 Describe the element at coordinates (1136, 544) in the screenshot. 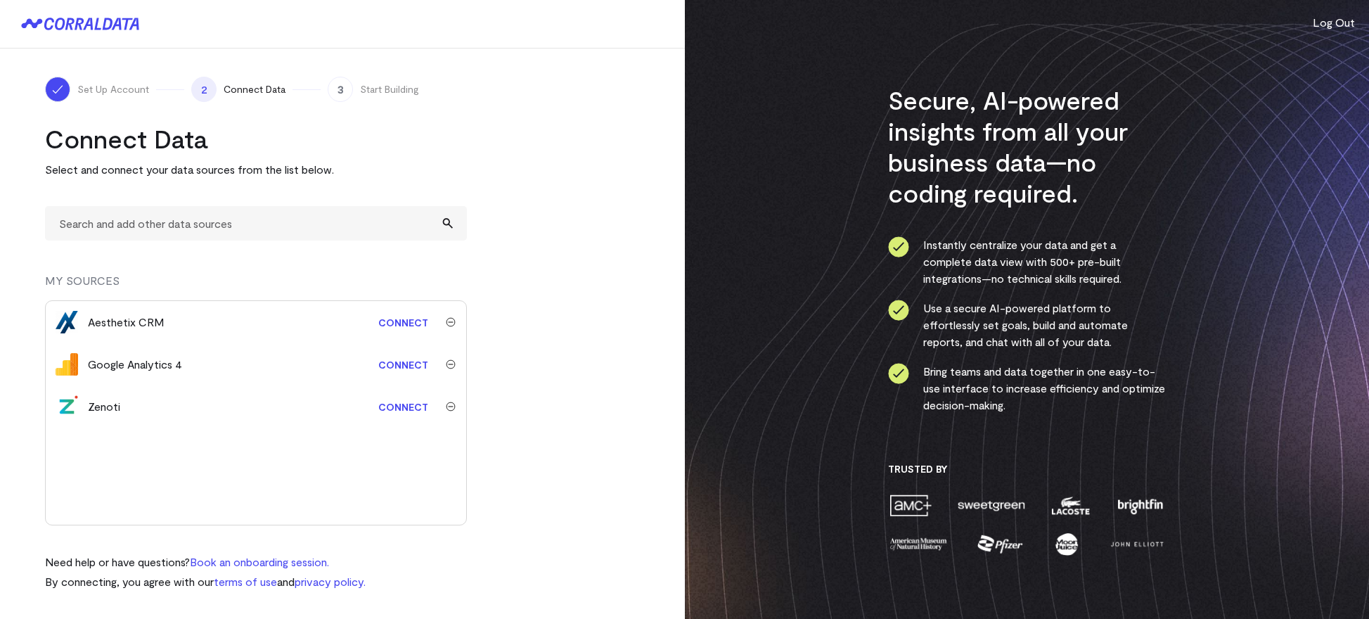

I see `img: john-elliott-25751c40.png` at that location.